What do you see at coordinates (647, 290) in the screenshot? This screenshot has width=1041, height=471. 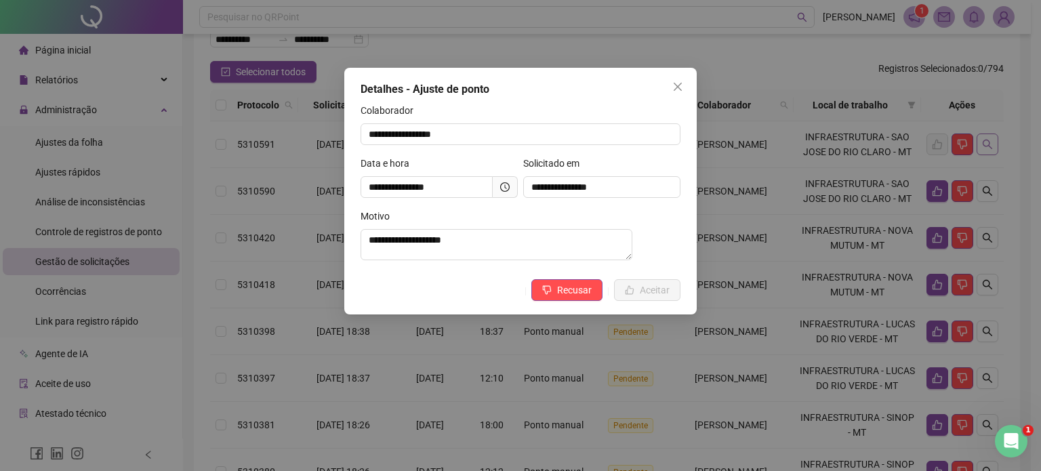 I see `button: Aceitar` at bounding box center [647, 290].